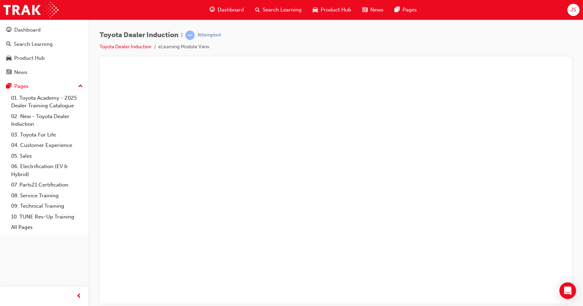 Image resolution: width=583 pixels, height=306 pixels. I want to click on div: News, so click(21, 72).